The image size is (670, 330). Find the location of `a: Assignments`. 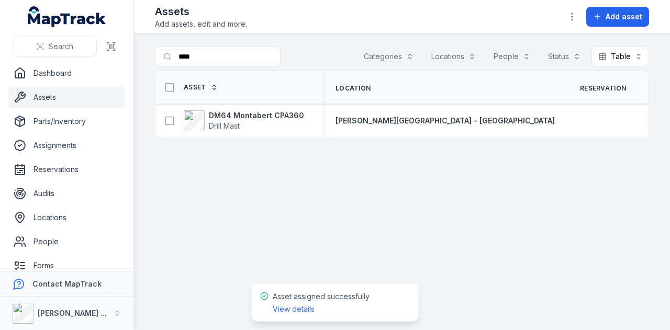

a: Assignments is located at coordinates (66, 145).